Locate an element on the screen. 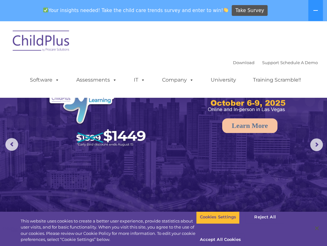 The image size is (327, 246). button: Reject All is located at coordinates (264, 217).